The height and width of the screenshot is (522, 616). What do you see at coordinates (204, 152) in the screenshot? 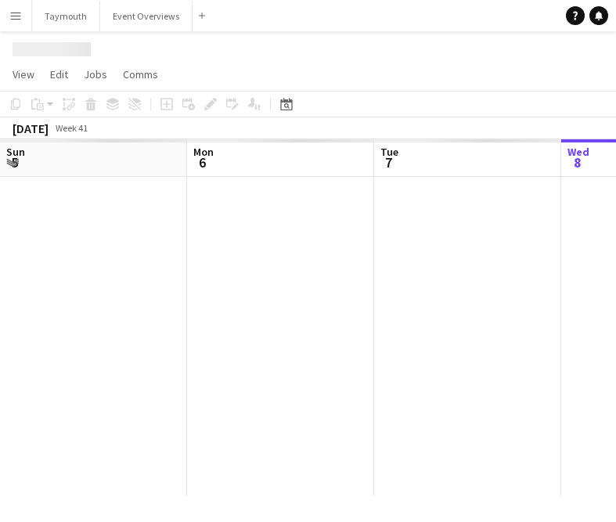
I see `span: Mon` at bounding box center [204, 152].